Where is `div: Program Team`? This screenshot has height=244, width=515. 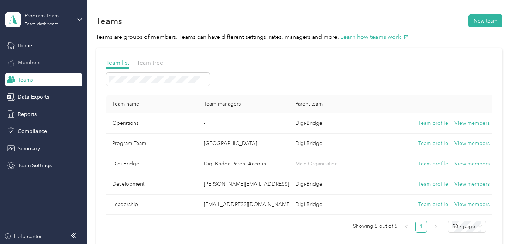 div: Program Team is located at coordinates (48, 16).